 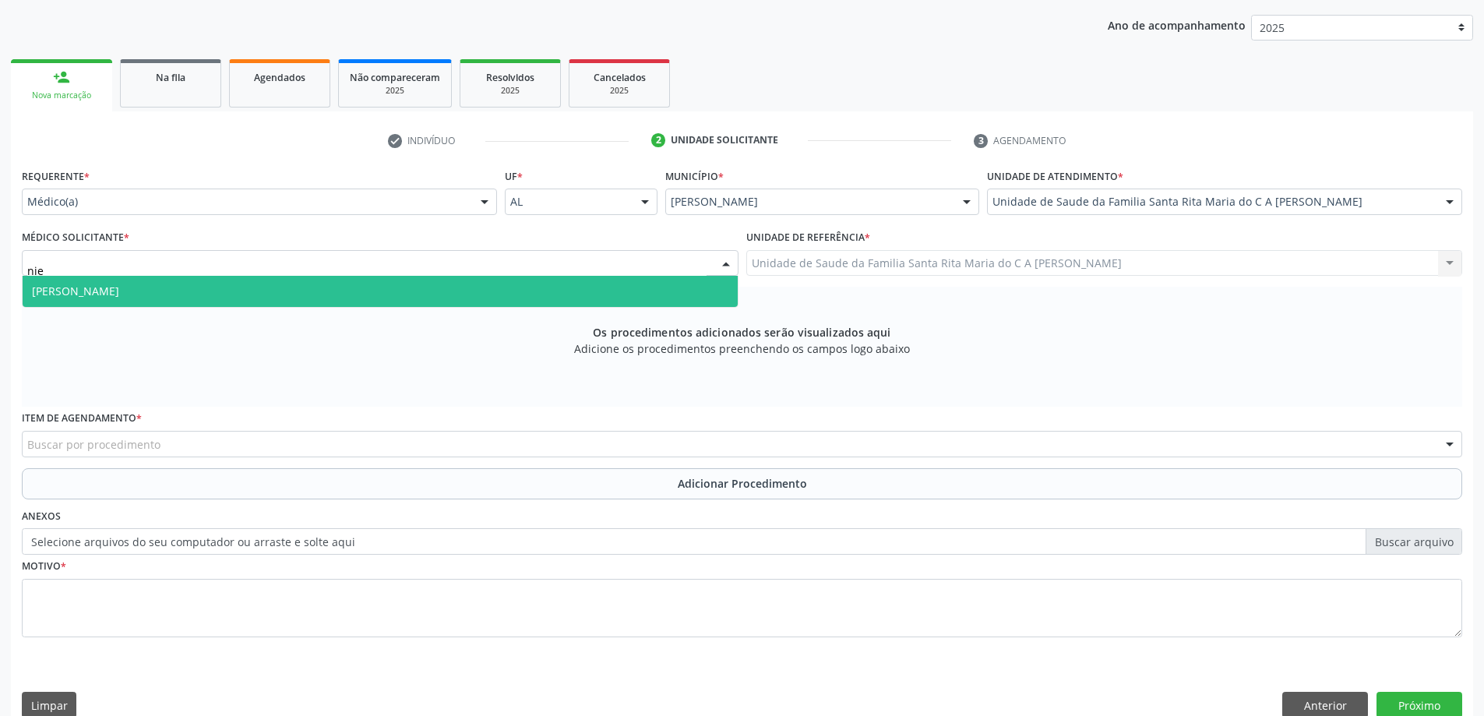 What do you see at coordinates (367, 271) in the screenshot?
I see `input: Médico solicitante` at bounding box center [367, 271].